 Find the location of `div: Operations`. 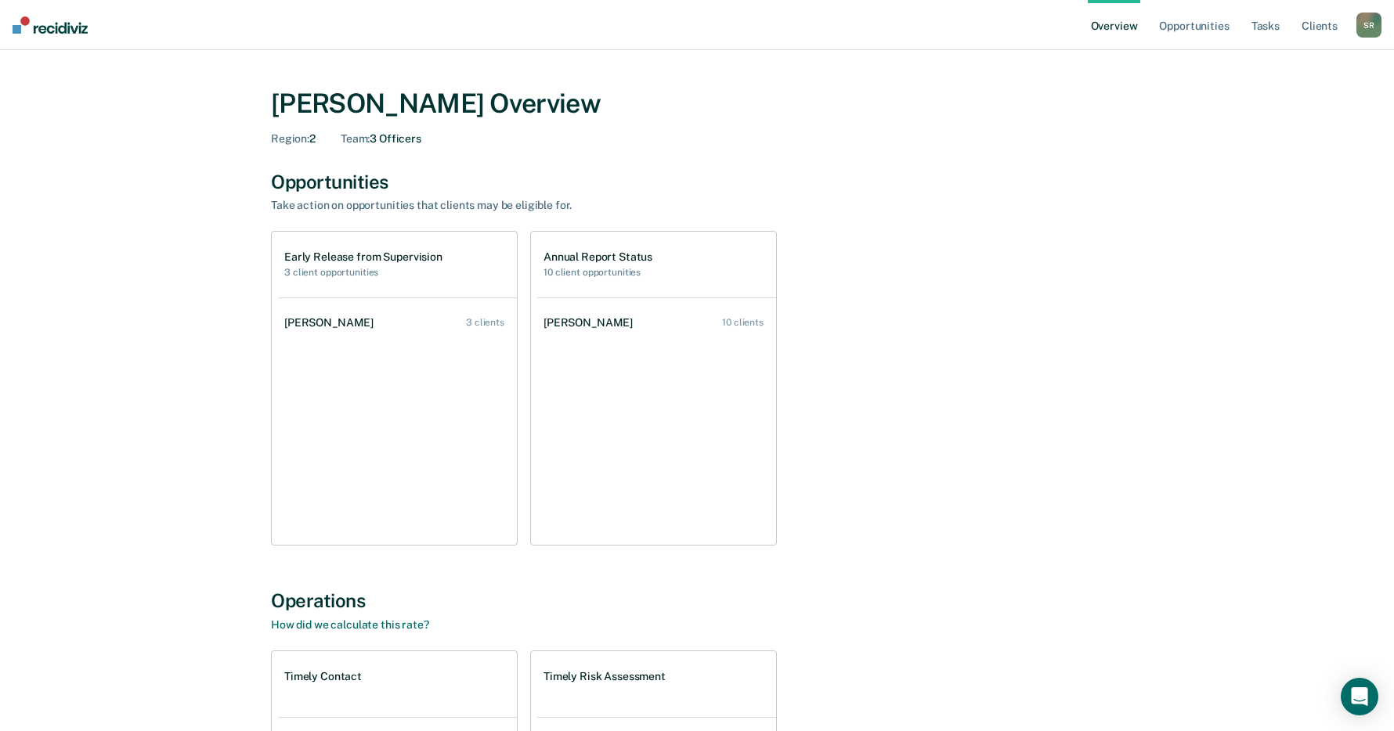

div: Operations is located at coordinates (697, 601).